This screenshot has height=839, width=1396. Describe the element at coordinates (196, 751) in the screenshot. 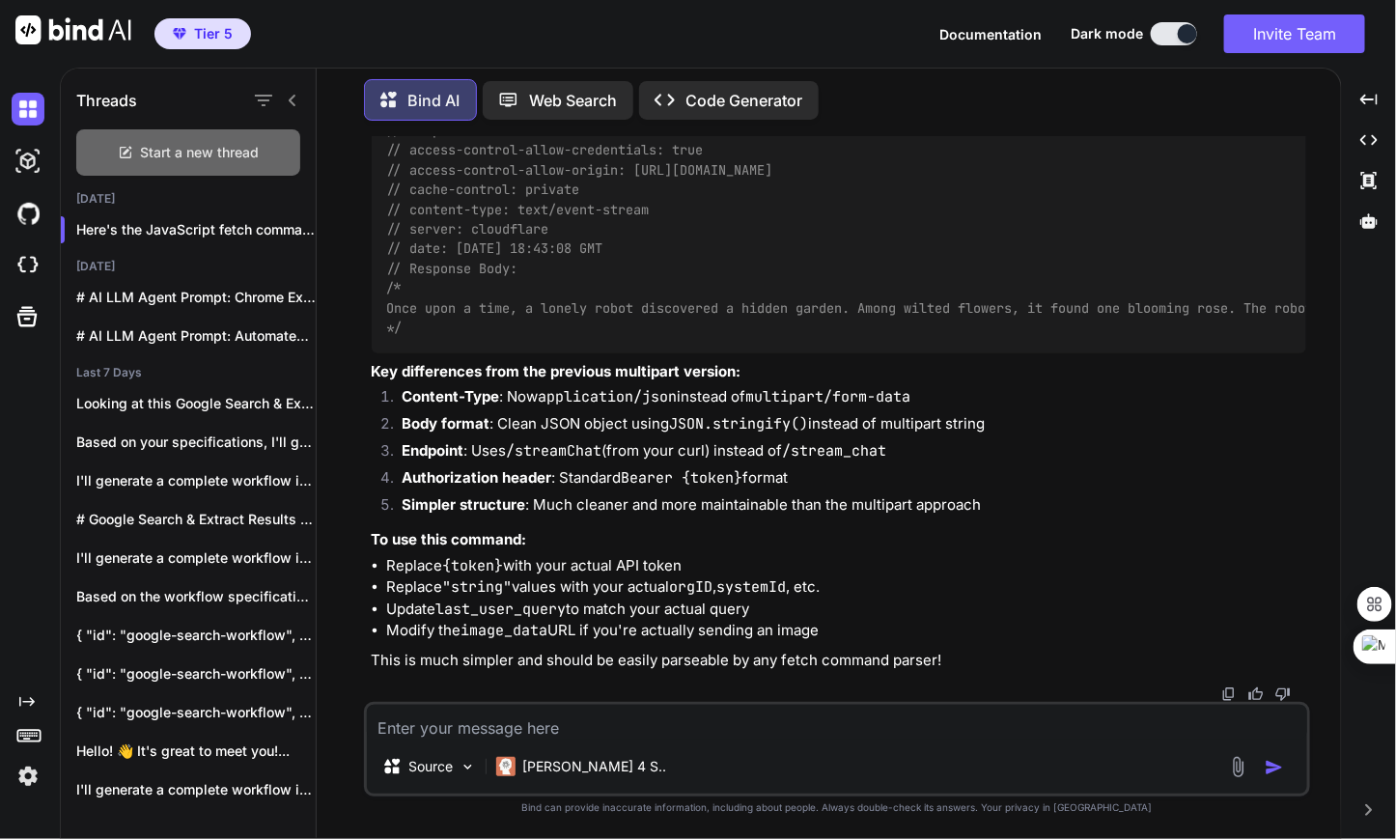

I see `p: Hello! 👋 It's great to meet you!...` at that location.